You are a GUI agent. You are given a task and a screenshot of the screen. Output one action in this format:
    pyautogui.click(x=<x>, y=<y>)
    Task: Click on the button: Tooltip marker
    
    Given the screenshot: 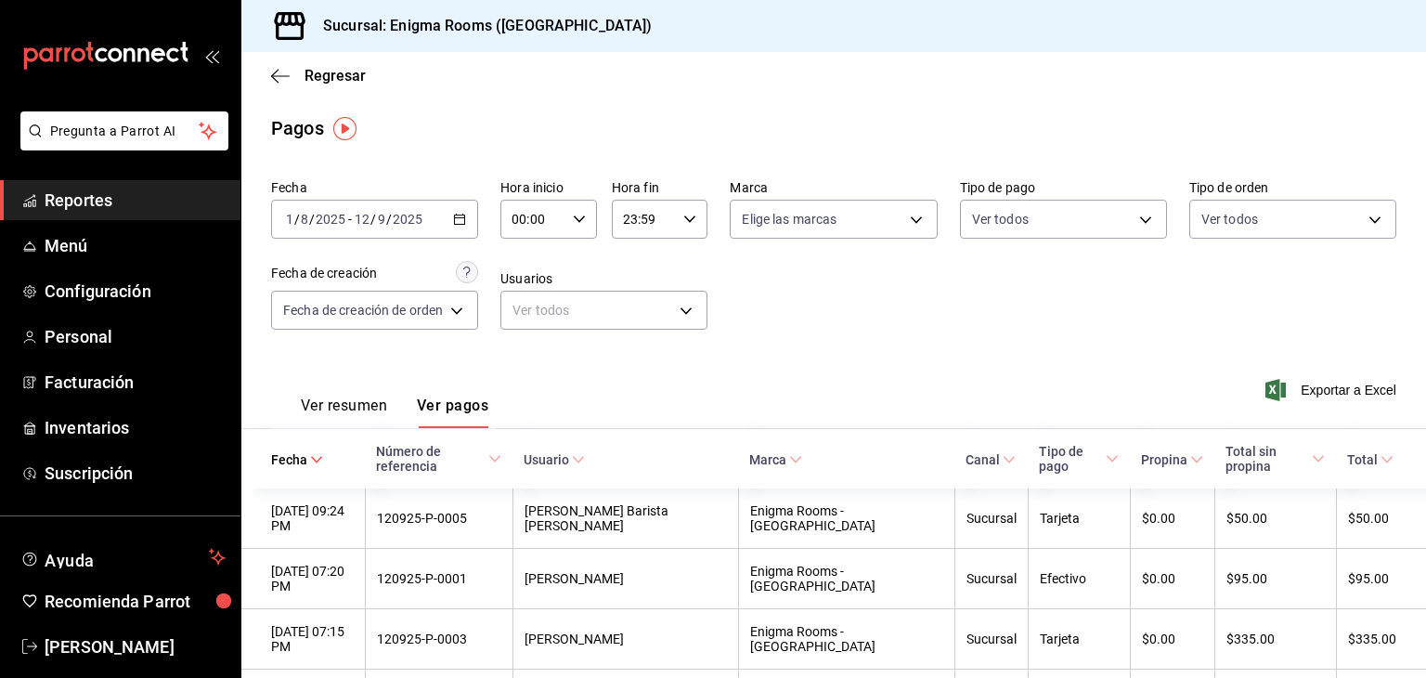 What is the action you would take?
    pyautogui.click(x=344, y=128)
    